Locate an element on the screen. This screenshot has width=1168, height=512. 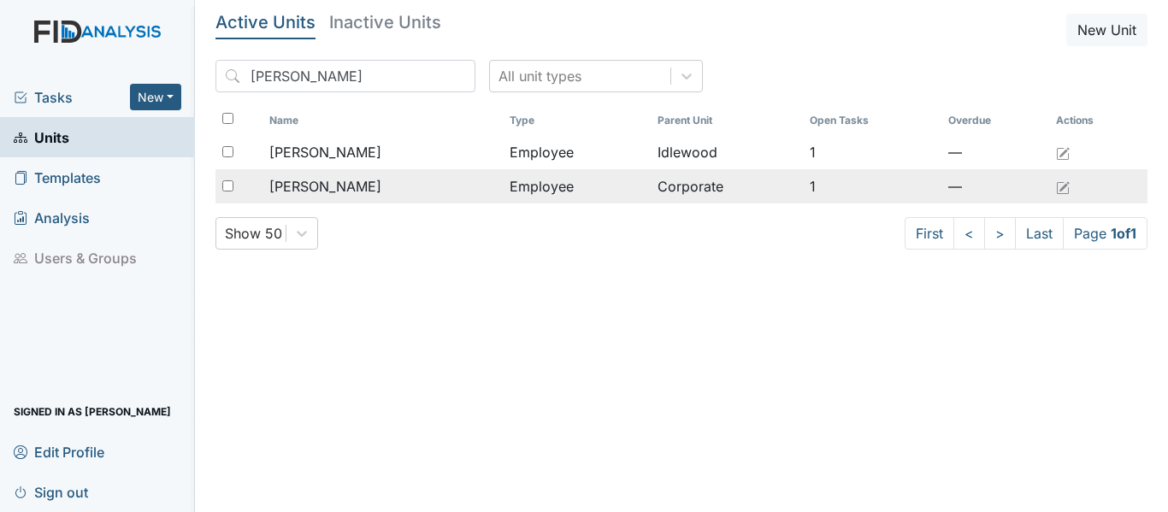
td: Corporate is located at coordinates (727, 186).